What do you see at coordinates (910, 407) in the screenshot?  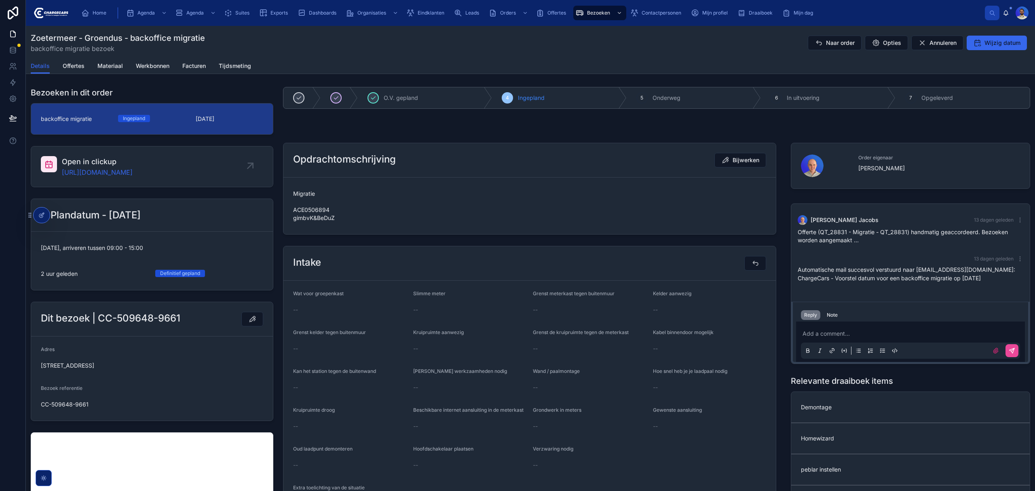 I see `span: Demontage` at bounding box center [910, 407].